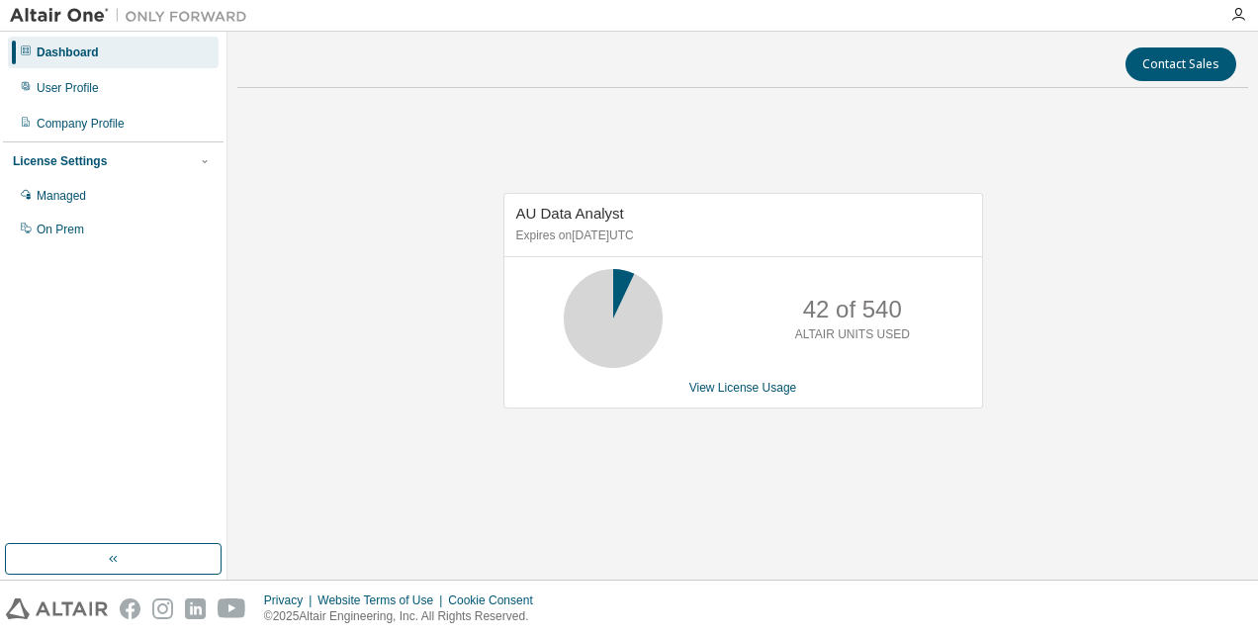  What do you see at coordinates (852, 334) in the screenshot?
I see `p: ALTAIR UNITS USED` at bounding box center [852, 334].